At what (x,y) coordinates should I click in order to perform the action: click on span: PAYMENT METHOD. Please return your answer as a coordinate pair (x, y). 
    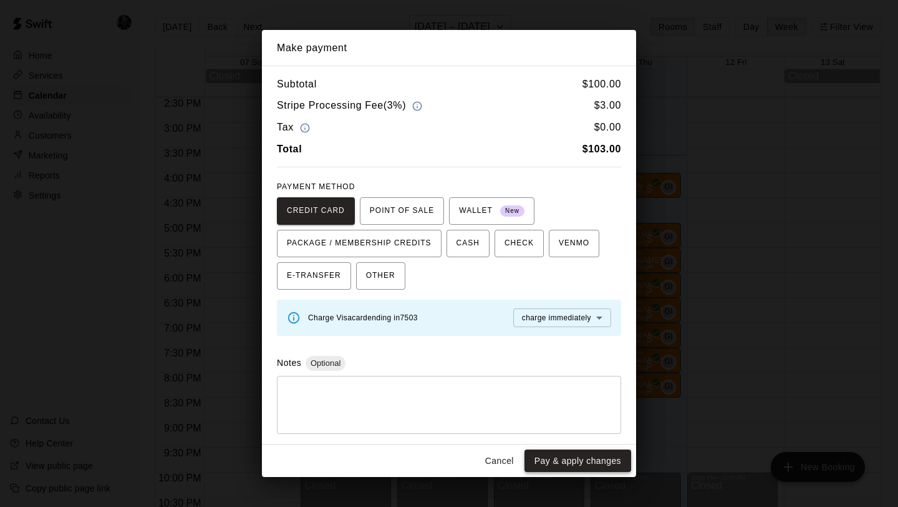
    Looking at the image, I should click on (316, 187).